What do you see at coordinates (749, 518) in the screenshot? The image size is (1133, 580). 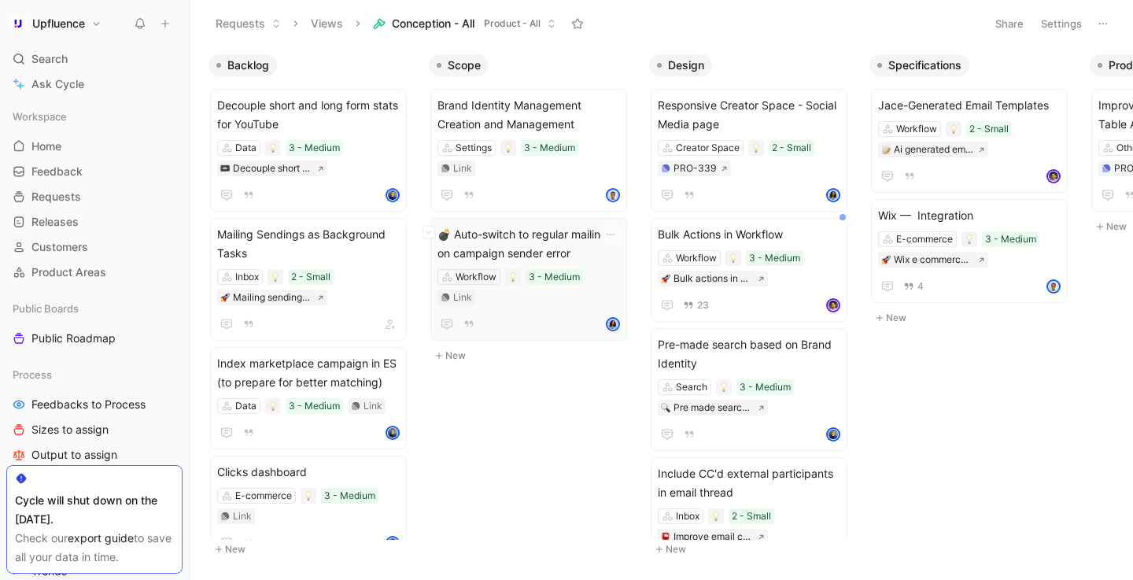 I see `a: Include CC'd external participants in email threadInbox2 - Small📮Improve email cc in copy managem...` at bounding box center [749, 518].